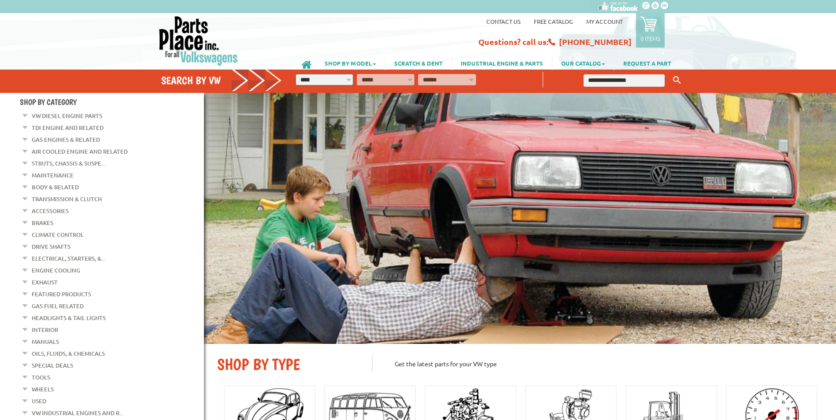 This screenshot has height=420, width=836. What do you see at coordinates (583, 63) in the screenshot?
I see `a: OUR CATALOG` at bounding box center [583, 63].